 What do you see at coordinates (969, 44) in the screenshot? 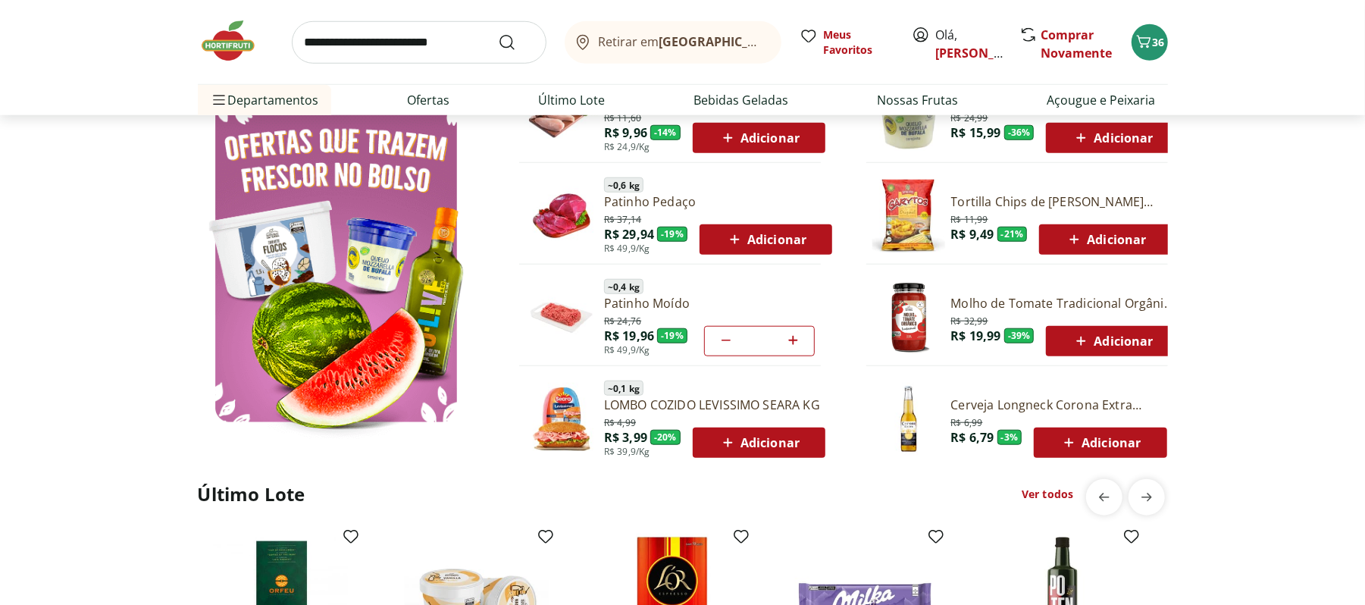
I see `span: Olá,` at bounding box center [969, 44].